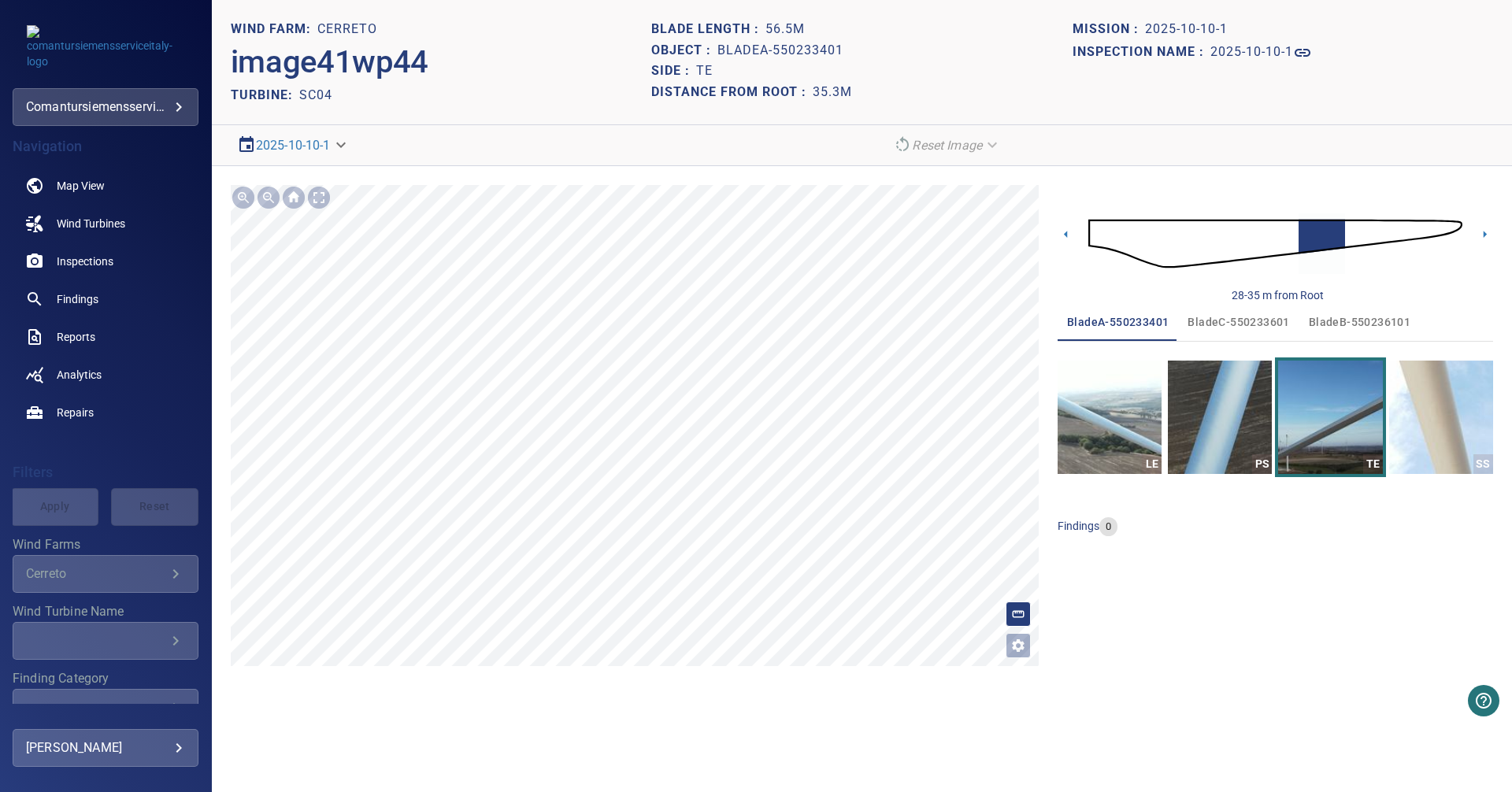 Image resolution: width=1512 pixels, height=792 pixels. I want to click on a: findings noActive, so click(106, 300).